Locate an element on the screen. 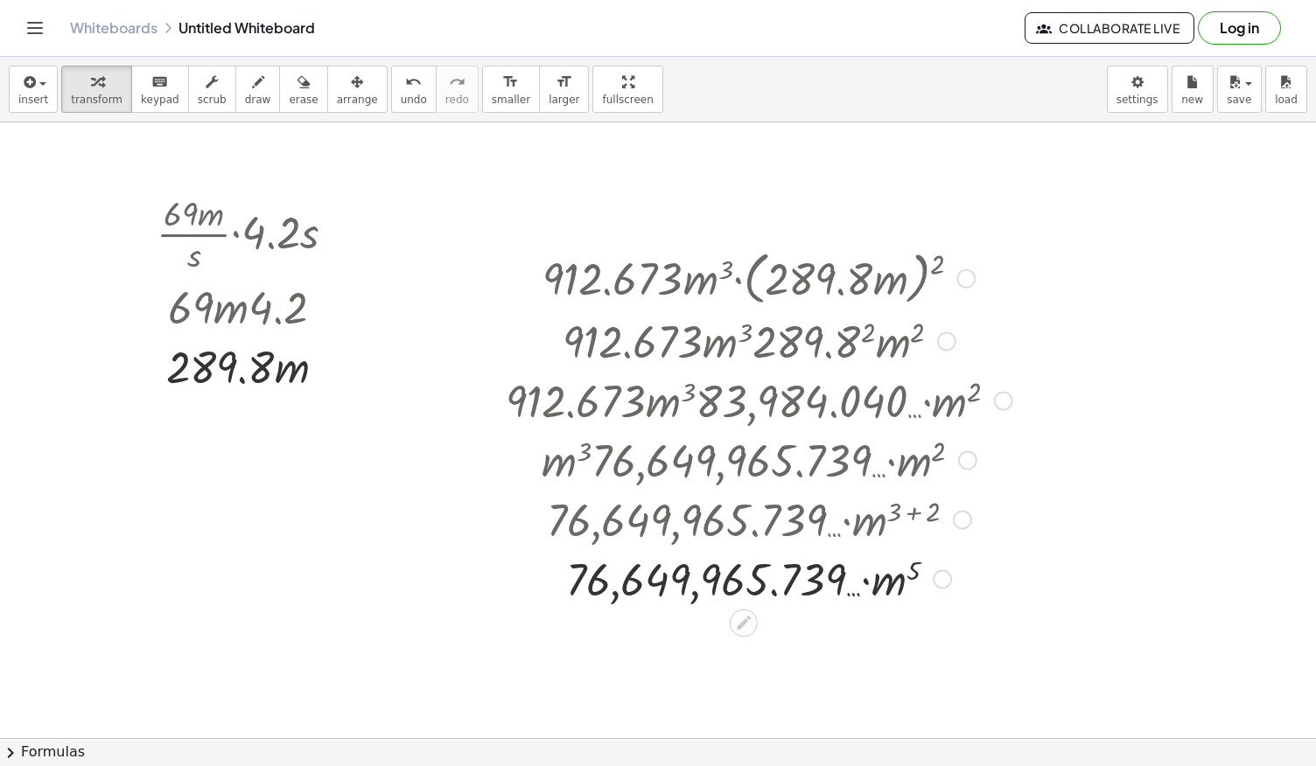 Image resolution: width=1316 pixels, height=766 pixels. button: save is located at coordinates (1239, 89).